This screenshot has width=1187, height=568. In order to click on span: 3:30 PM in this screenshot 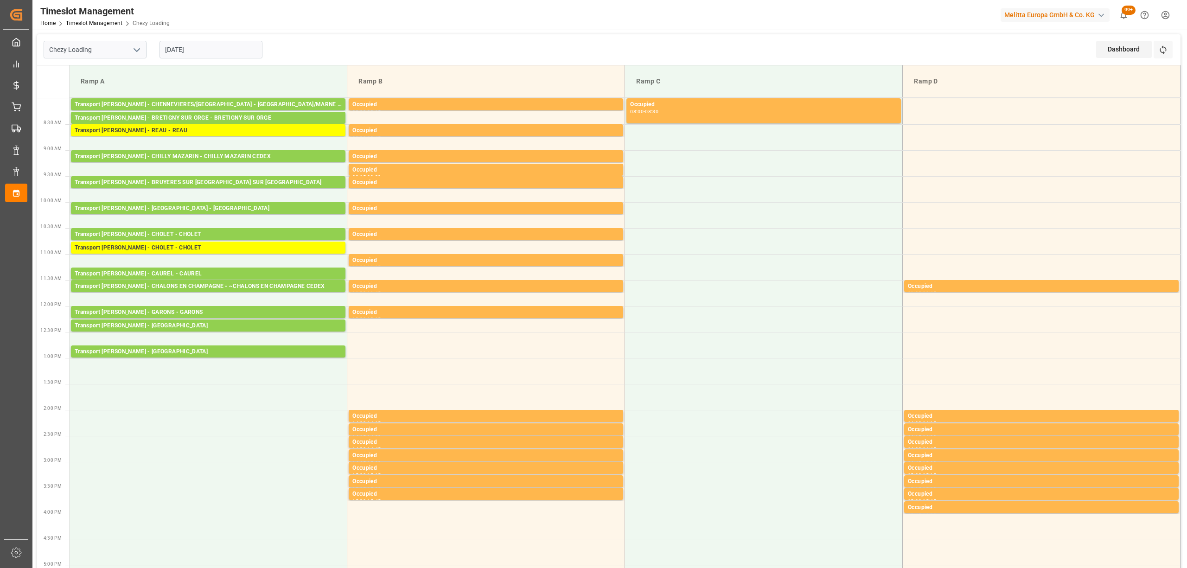, I will do `click(52, 486)`.